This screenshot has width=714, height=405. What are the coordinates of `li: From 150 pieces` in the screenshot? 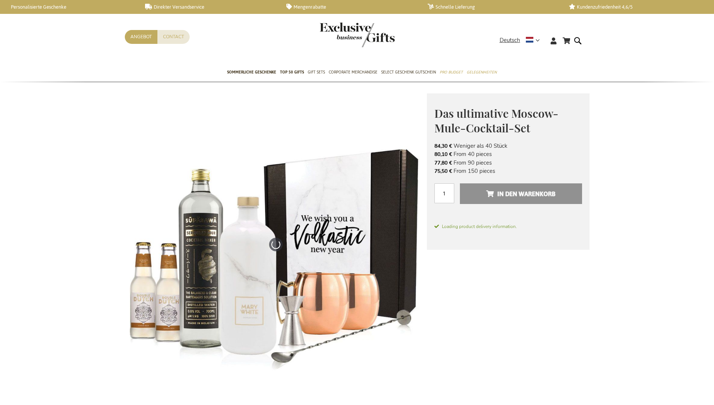 It's located at (508, 171).